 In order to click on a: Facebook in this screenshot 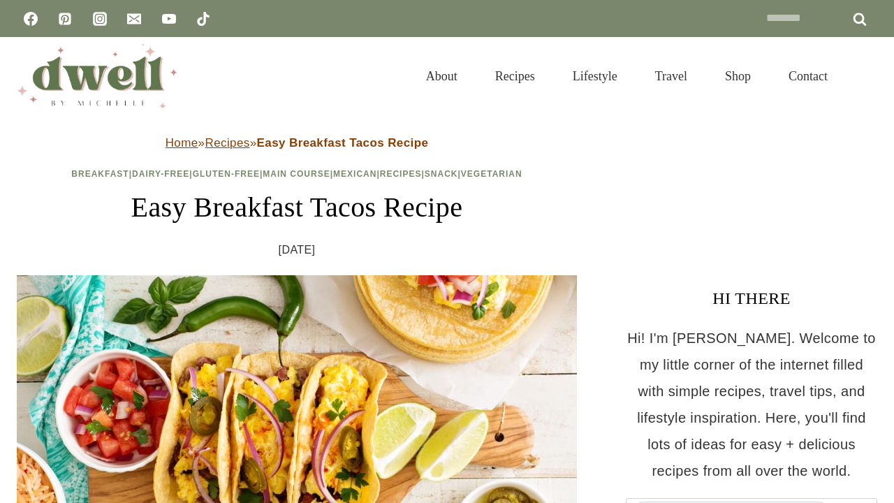, I will do `click(31, 19)`.